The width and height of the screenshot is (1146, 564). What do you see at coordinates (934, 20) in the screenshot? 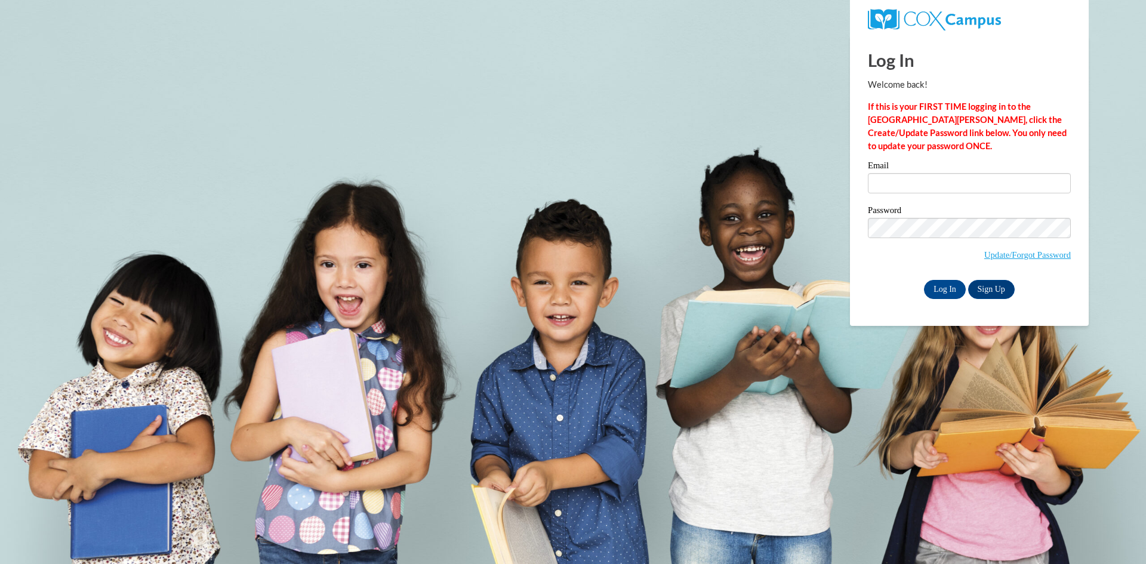
I see `img: COX Campus` at bounding box center [934, 20].